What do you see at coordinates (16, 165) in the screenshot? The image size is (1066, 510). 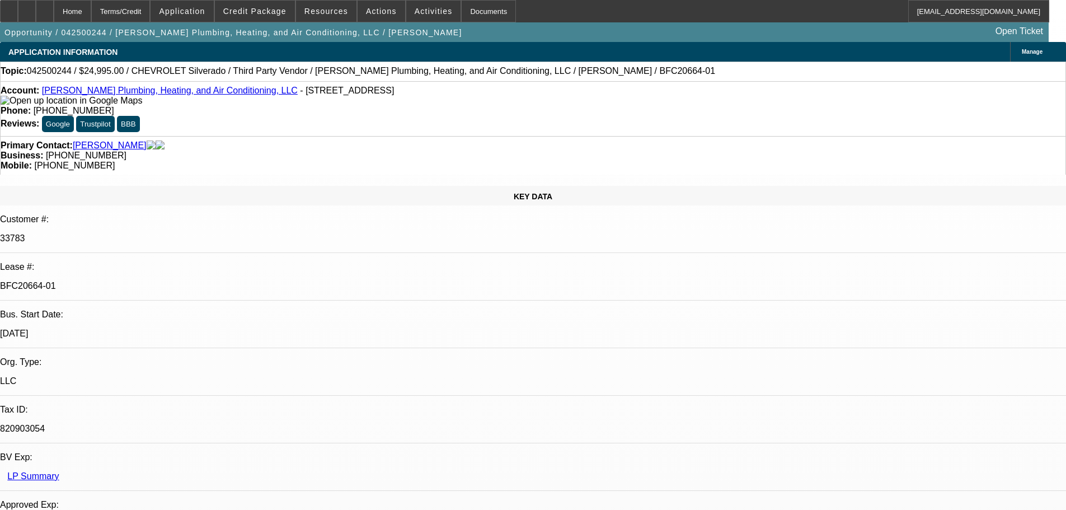 I see `strong: Mobile:` at bounding box center [16, 165].